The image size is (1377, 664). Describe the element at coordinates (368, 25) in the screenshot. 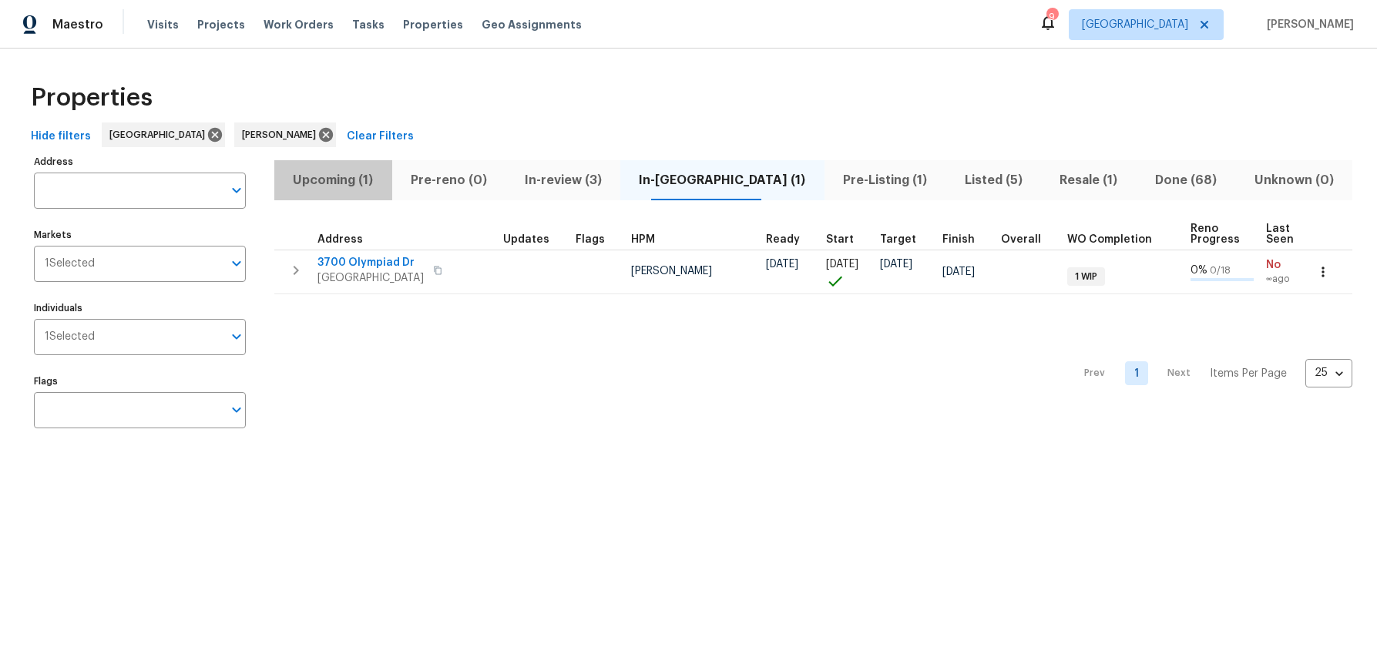

I see `span: Tasks` at that location.